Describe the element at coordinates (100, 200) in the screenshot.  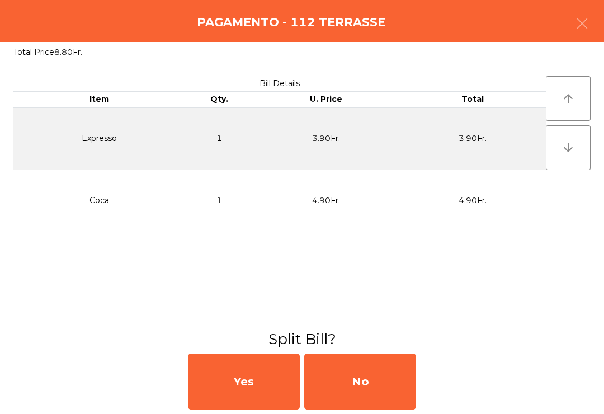
I see `td: Coca` at that location.